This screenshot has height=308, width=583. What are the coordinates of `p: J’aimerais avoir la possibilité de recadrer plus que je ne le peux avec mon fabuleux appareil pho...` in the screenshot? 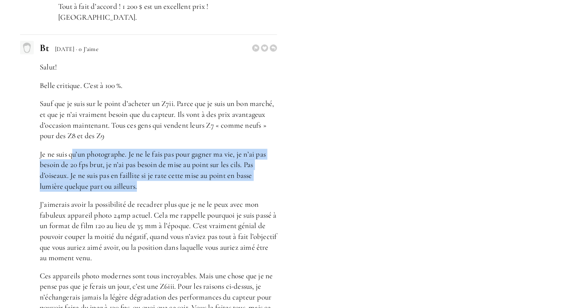 It's located at (158, 231).